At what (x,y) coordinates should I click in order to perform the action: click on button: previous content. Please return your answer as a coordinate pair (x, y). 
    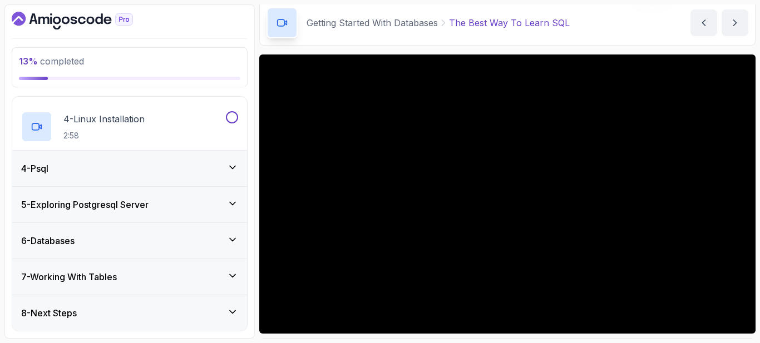
    Looking at the image, I should click on (703, 23).